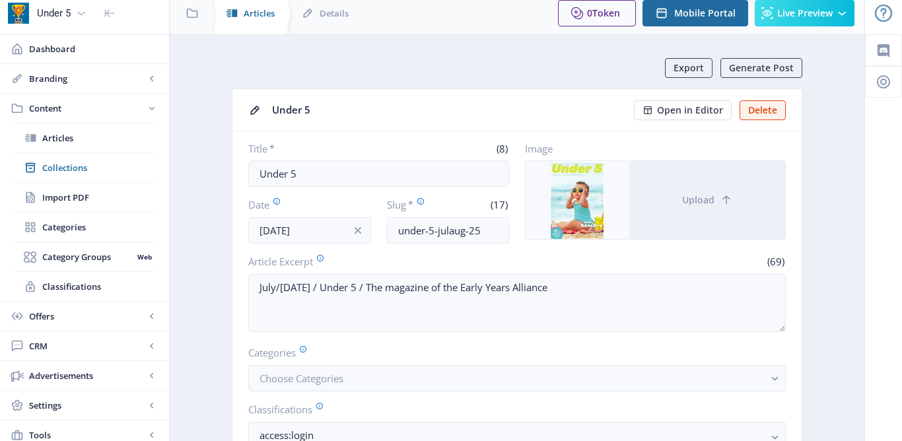  I want to click on span: Classifications, so click(99, 286).